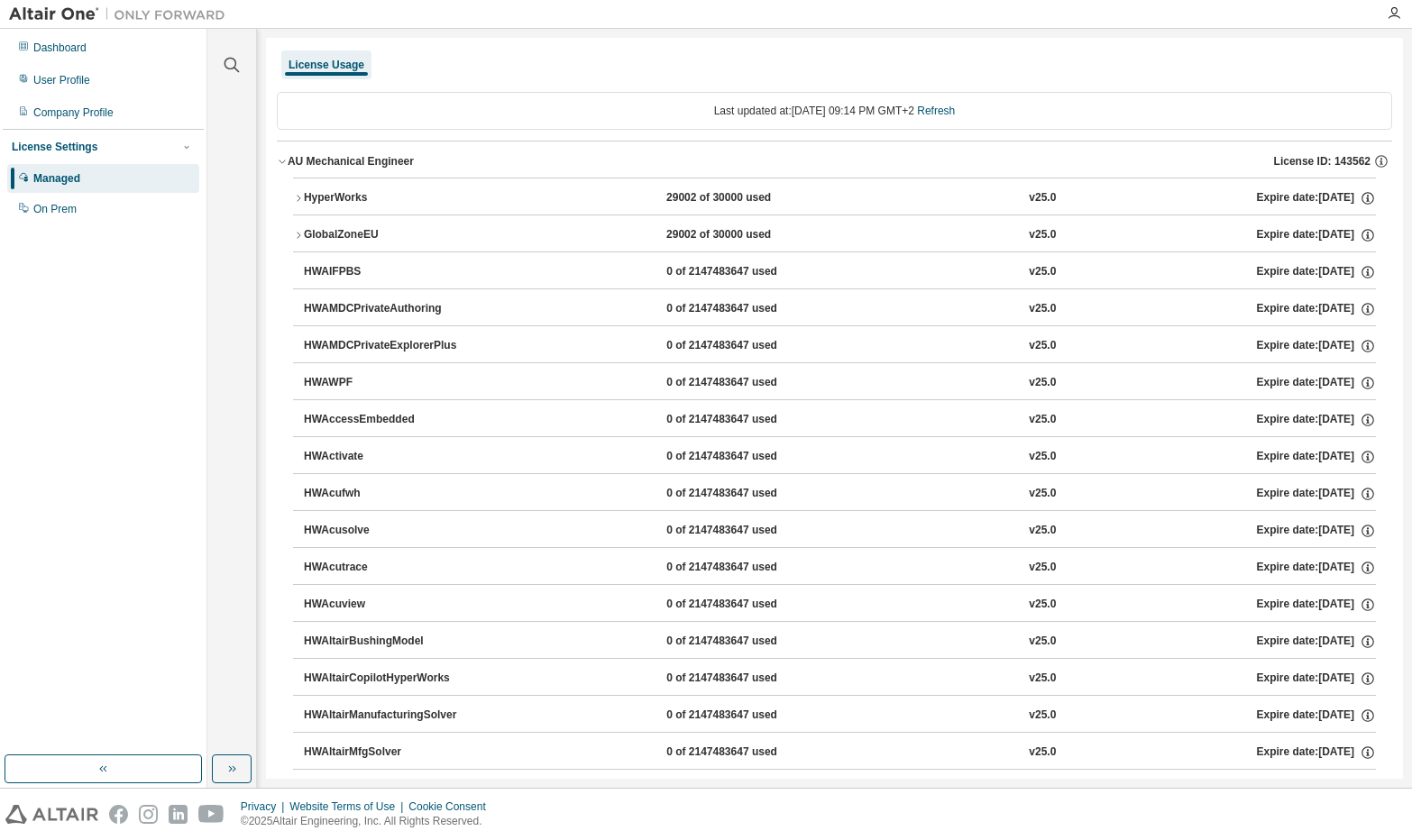 Image resolution: width=1412 pixels, height=840 pixels. I want to click on div: On Prem, so click(55, 209).